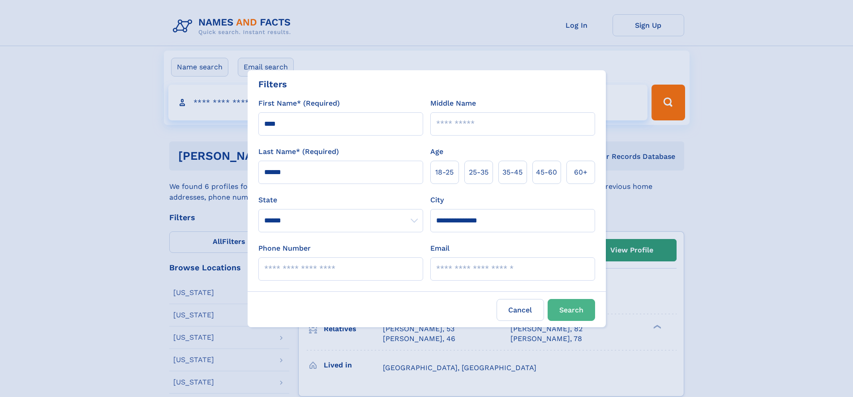 The image size is (853, 397). I want to click on label: City, so click(437, 200).